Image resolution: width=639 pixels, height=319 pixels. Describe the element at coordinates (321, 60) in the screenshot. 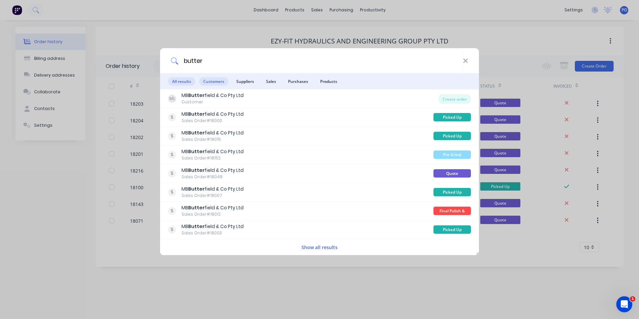

I see `input: Start typing a customer or supplier name to create a new order...` at that location.